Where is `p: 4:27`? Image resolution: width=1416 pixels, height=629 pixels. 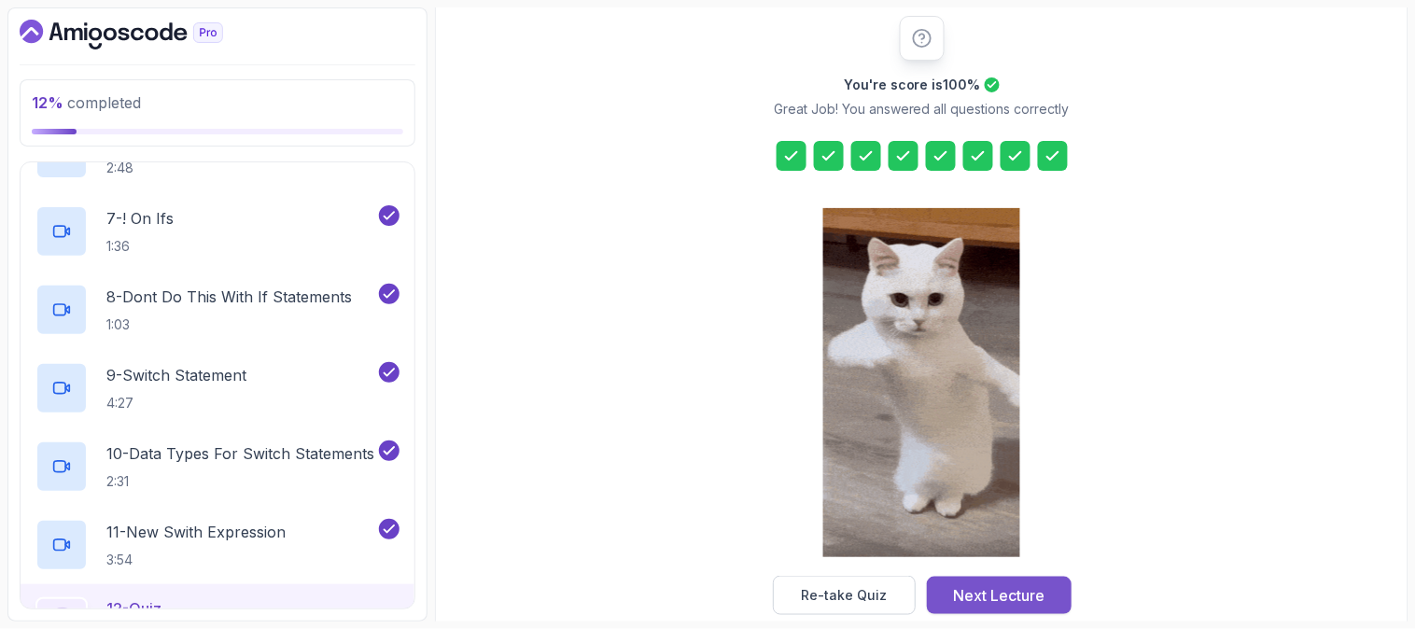
p: 4:27 is located at coordinates (176, 403).